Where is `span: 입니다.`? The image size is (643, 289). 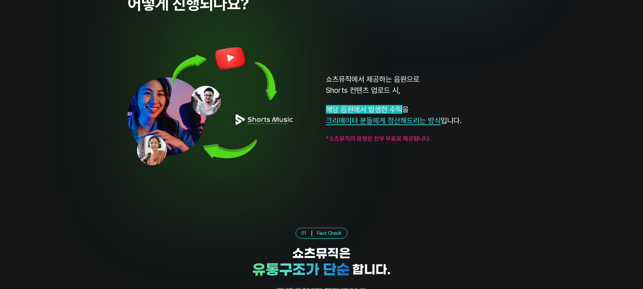 span: 입니다. is located at coordinates (451, 121).